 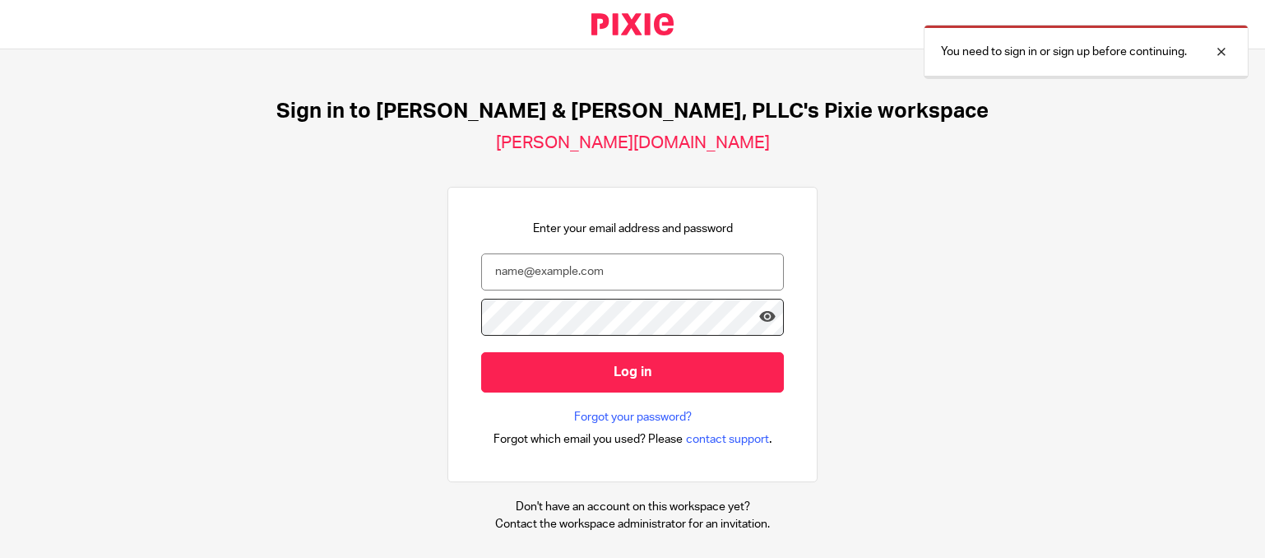 I want to click on p: Contact the workspace administrator for an invitation., so click(x=632, y=524).